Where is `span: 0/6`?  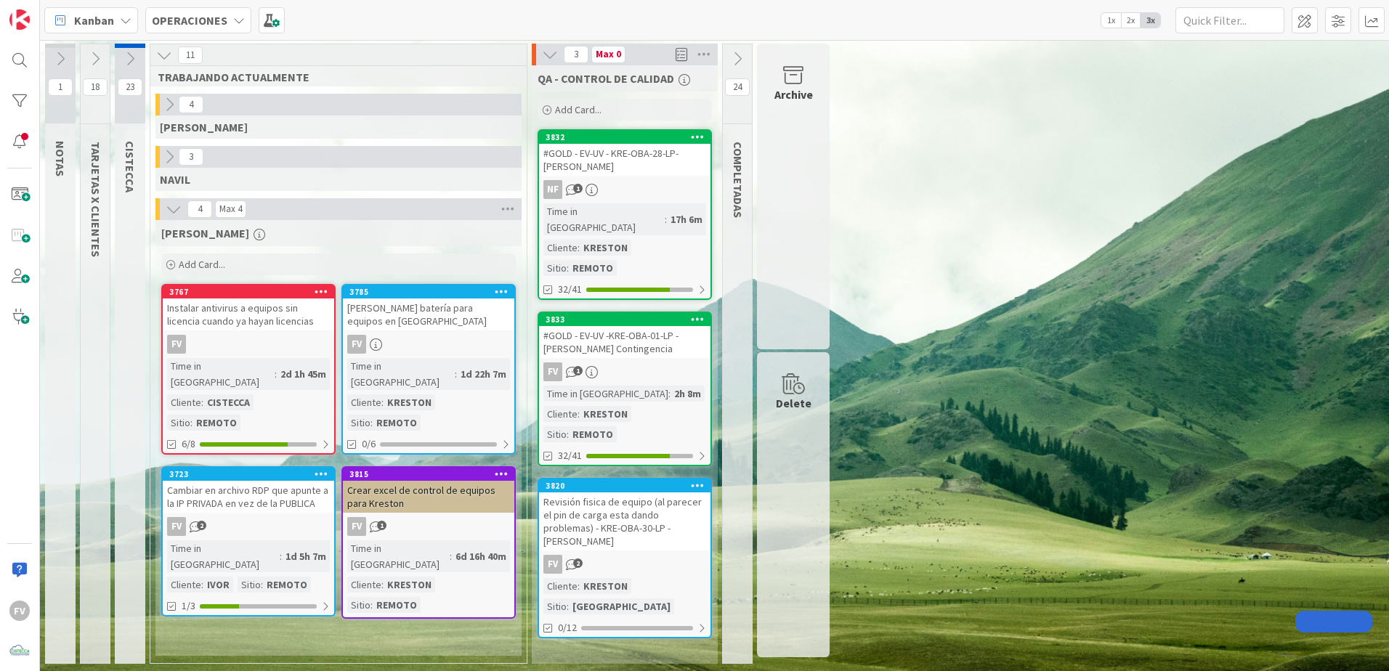
span: 0/6 is located at coordinates (368, 444).